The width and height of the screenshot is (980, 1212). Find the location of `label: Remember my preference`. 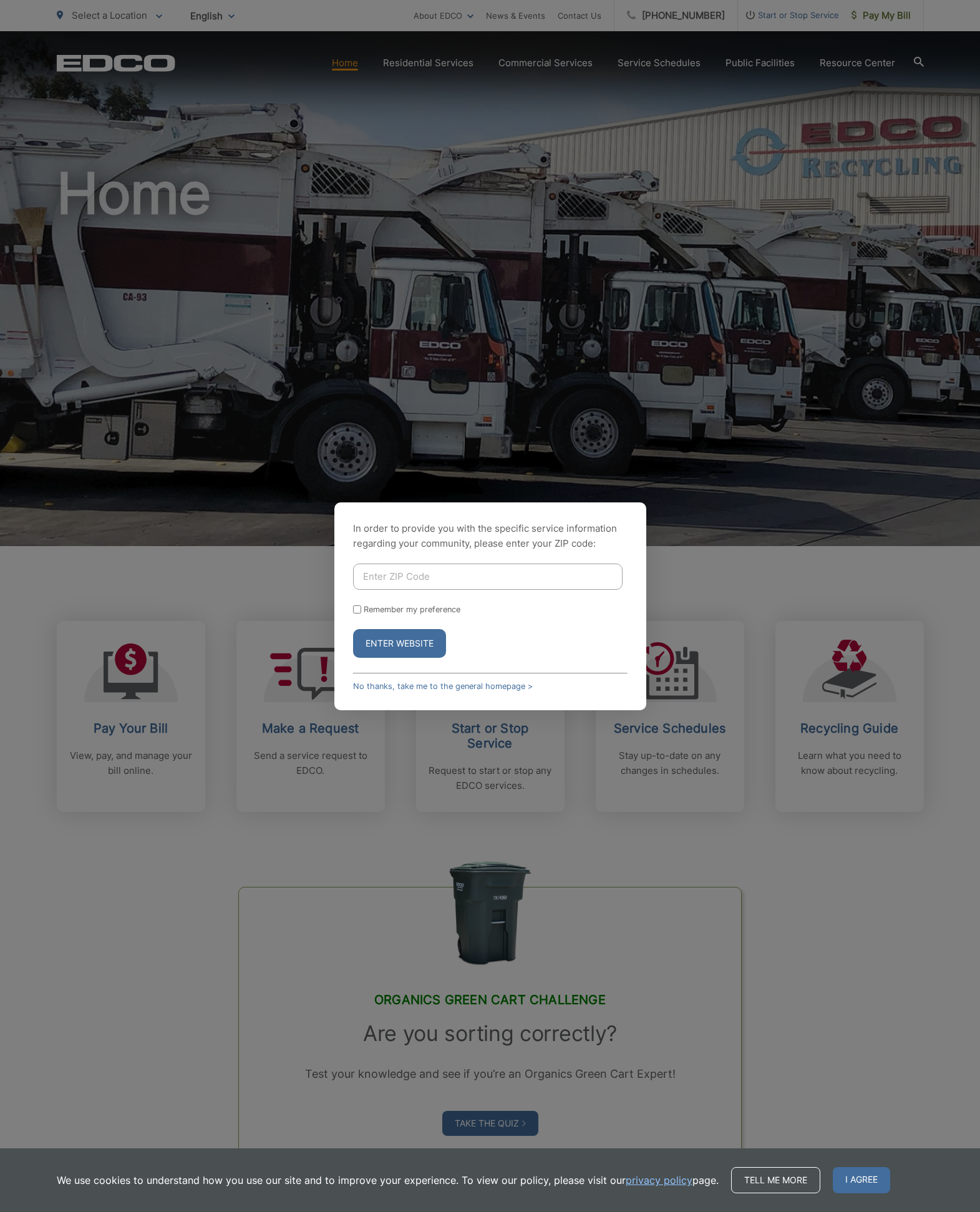

label: Remember my preference is located at coordinates (412, 609).